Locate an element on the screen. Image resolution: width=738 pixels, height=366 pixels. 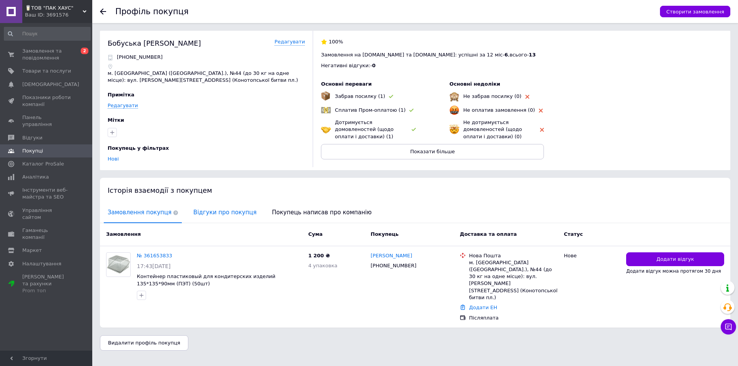
h1: Профіль покупця is located at coordinates (152, 12).